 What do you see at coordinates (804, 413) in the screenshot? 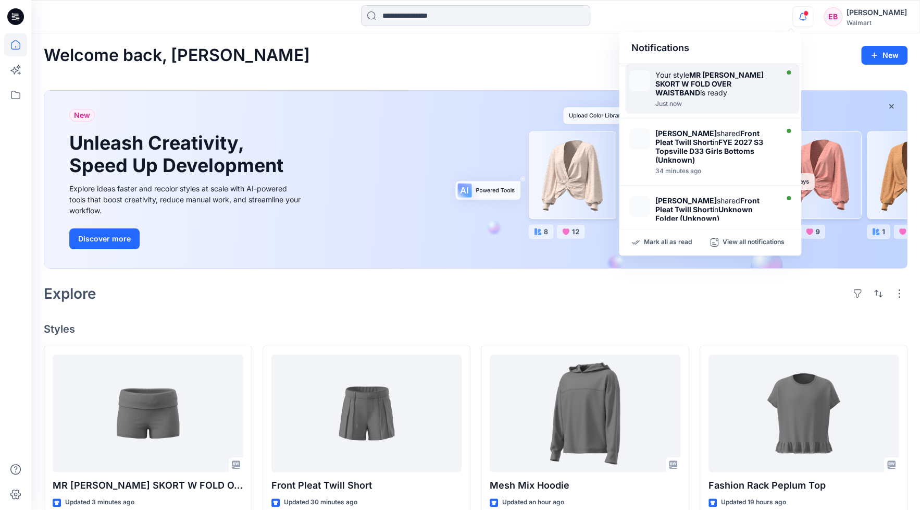
I see `a: Fashion Rack Peplum Top` at bounding box center [804, 413].